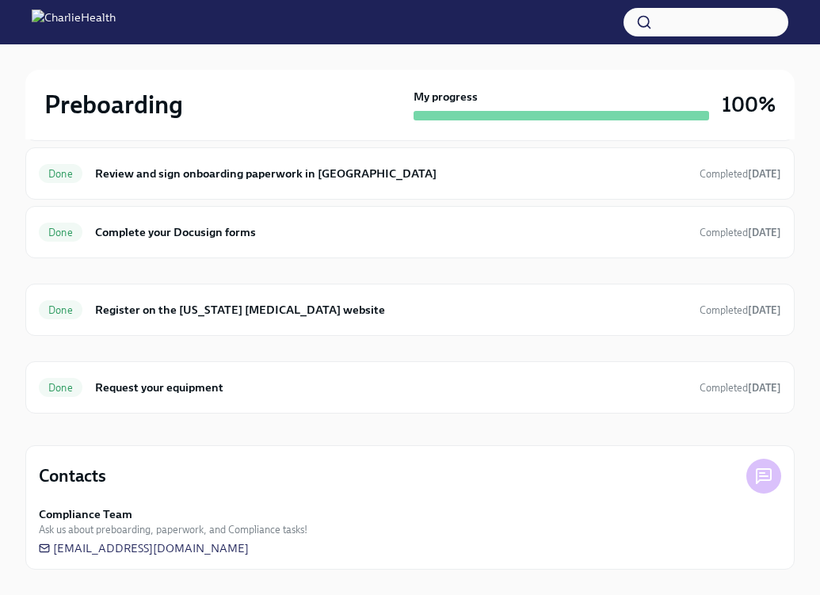 Image resolution: width=820 pixels, height=595 pixels. I want to click on span: August 28th, 2025 17:42, so click(740, 173).